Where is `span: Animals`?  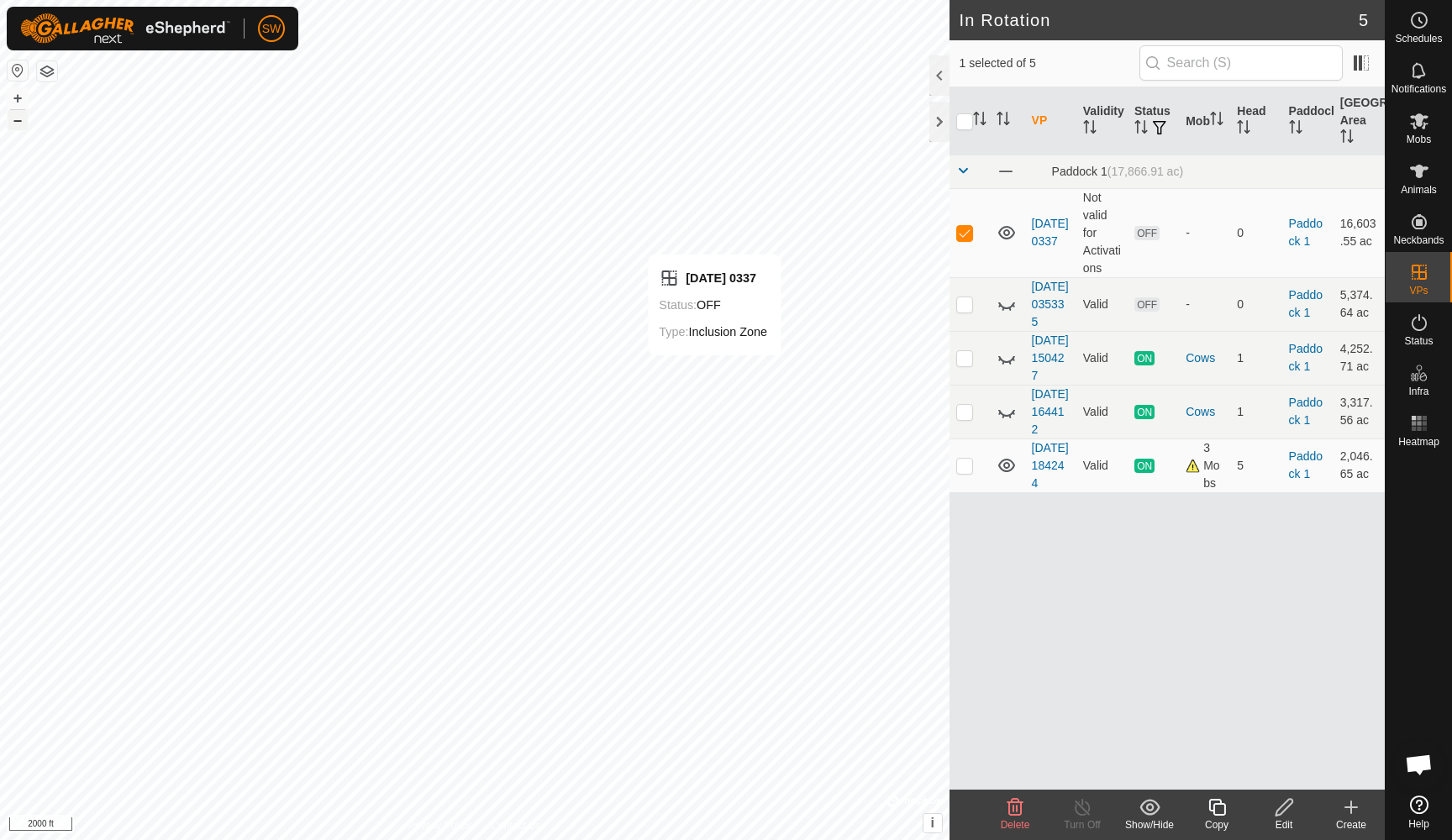 span: Animals is located at coordinates (1419, 190).